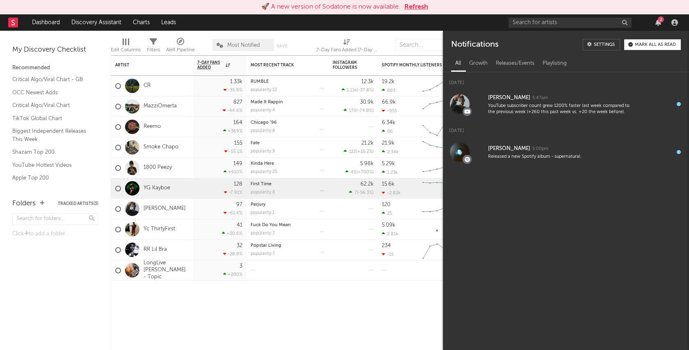 Image resolution: width=689 pixels, height=350 pixels. Describe the element at coordinates (233, 192) in the screenshot. I see `div: -7.91 %` at that location.